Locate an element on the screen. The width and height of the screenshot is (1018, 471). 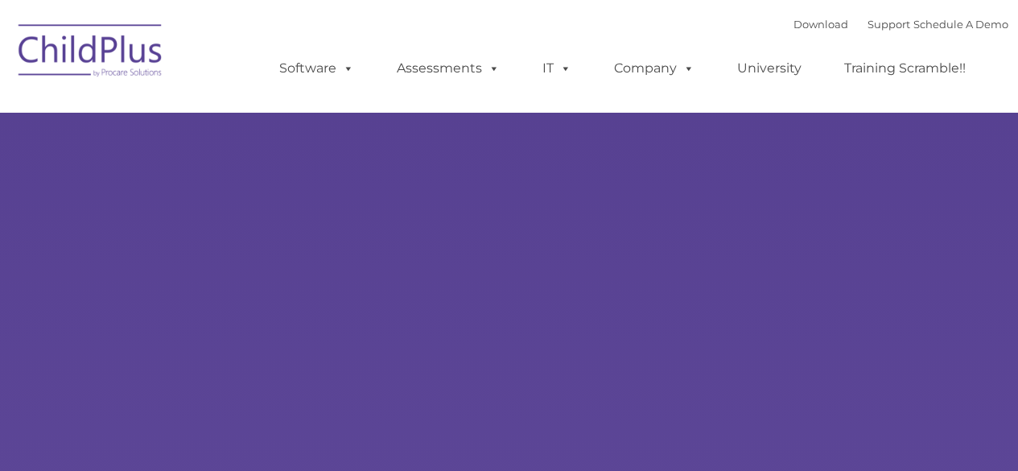
a: University is located at coordinates (769, 68).